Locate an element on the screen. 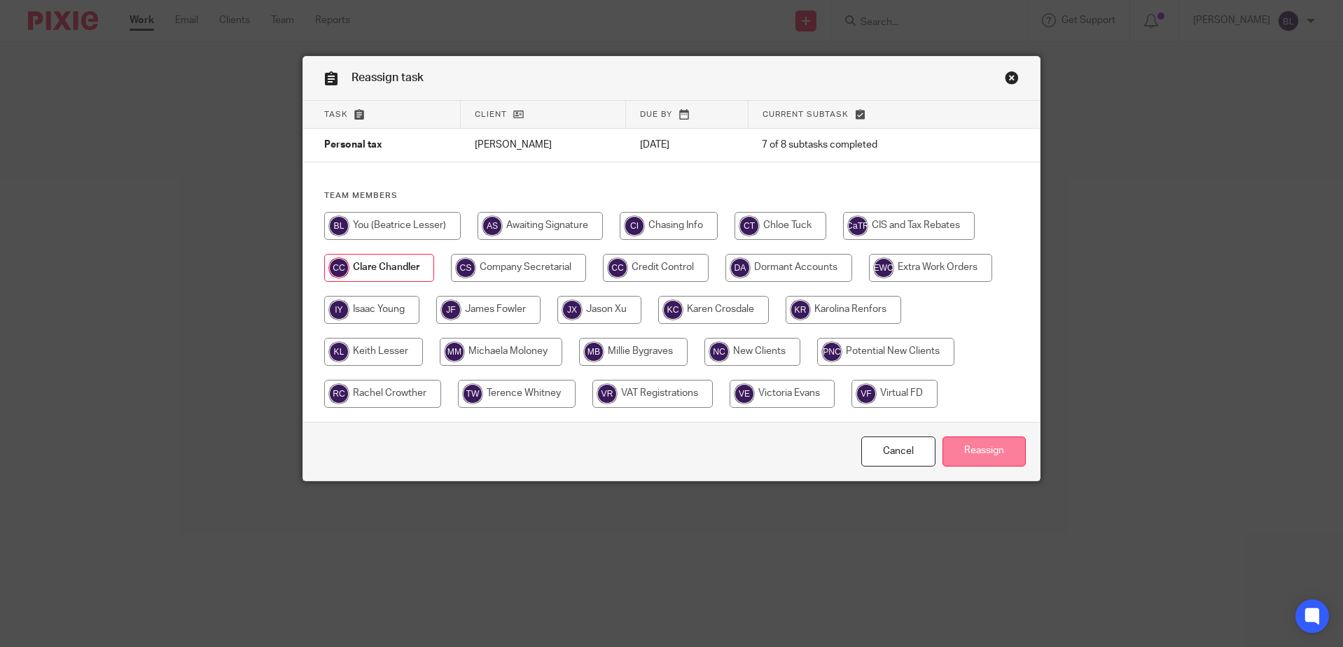  span: Reassign task is located at coordinates (387, 78).